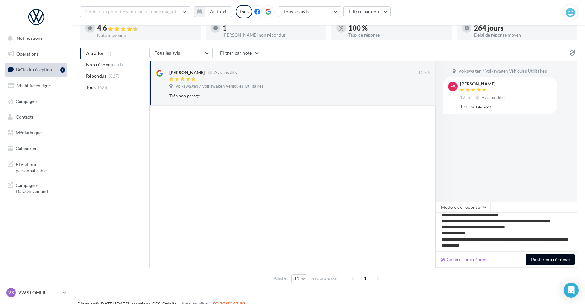 The width and height of the screenshot is (585, 304). Describe the element at coordinates (463, 207) in the screenshot. I see `button: Modèle de réponse` at that location.